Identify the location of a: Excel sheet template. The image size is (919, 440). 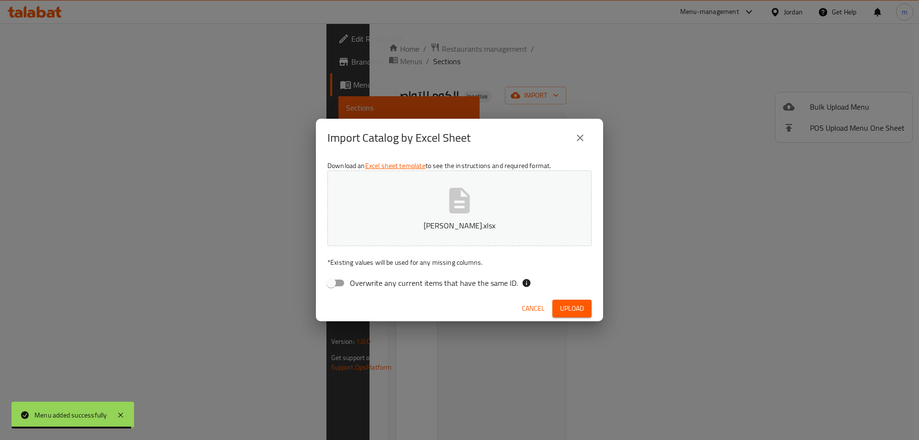
(395, 166).